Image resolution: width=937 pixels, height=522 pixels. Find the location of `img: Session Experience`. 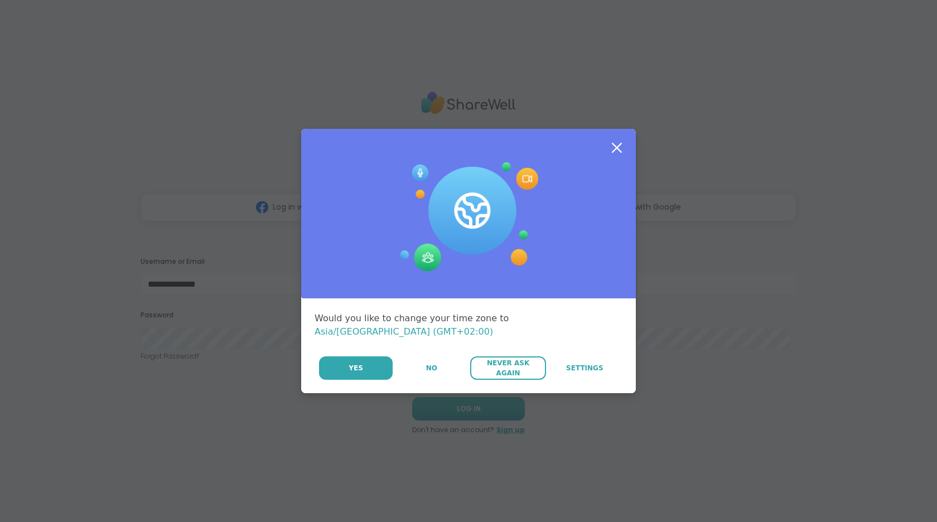

img: Session Experience is located at coordinates (469, 217).